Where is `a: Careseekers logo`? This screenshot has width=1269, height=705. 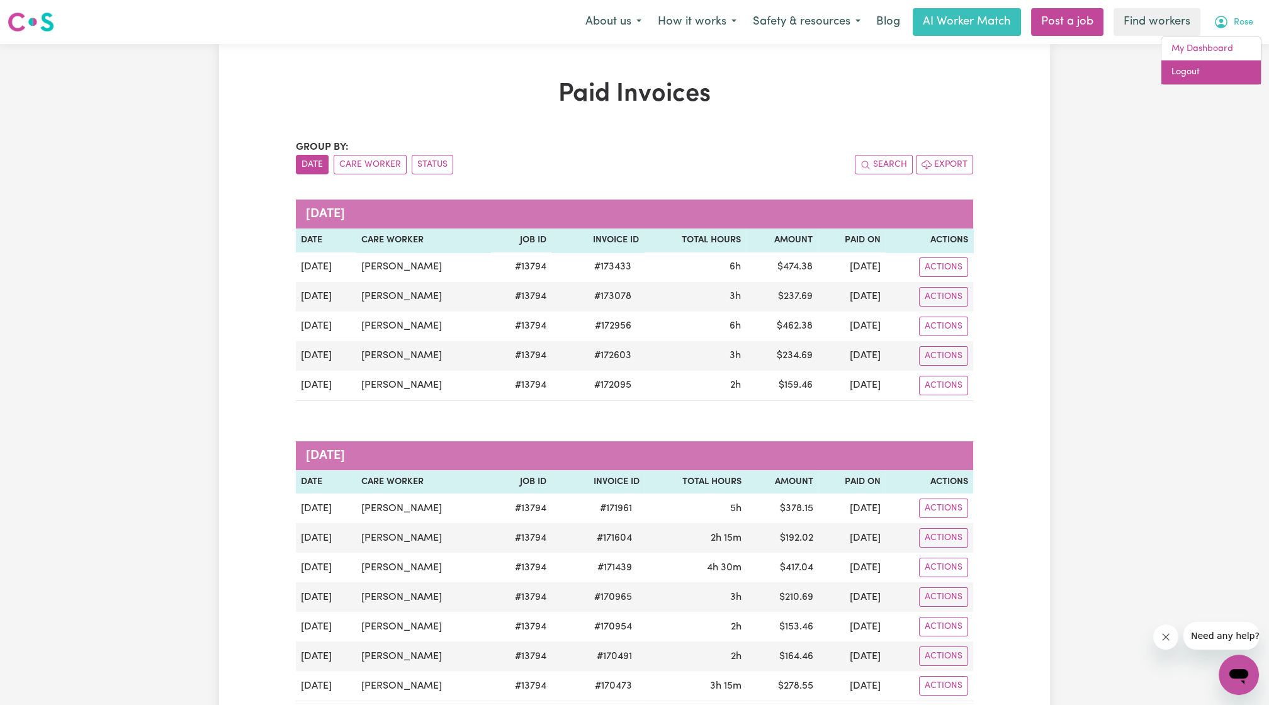
a: Careseekers logo is located at coordinates (31, 22).